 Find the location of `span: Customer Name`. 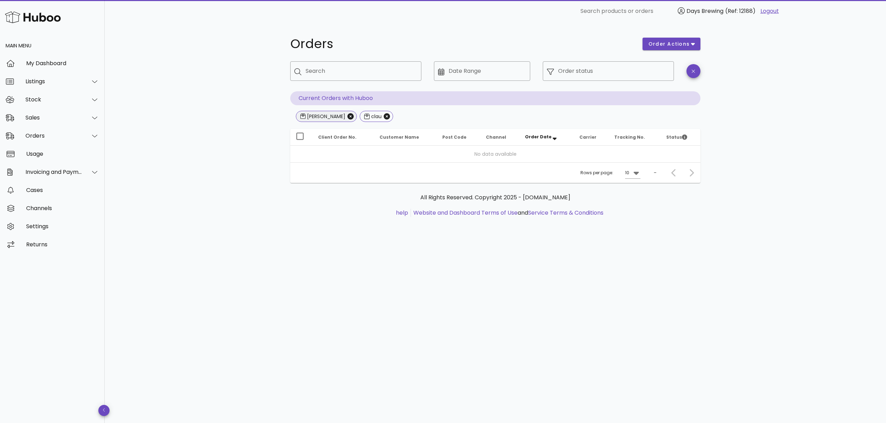

span: Customer Name is located at coordinates (399, 137).